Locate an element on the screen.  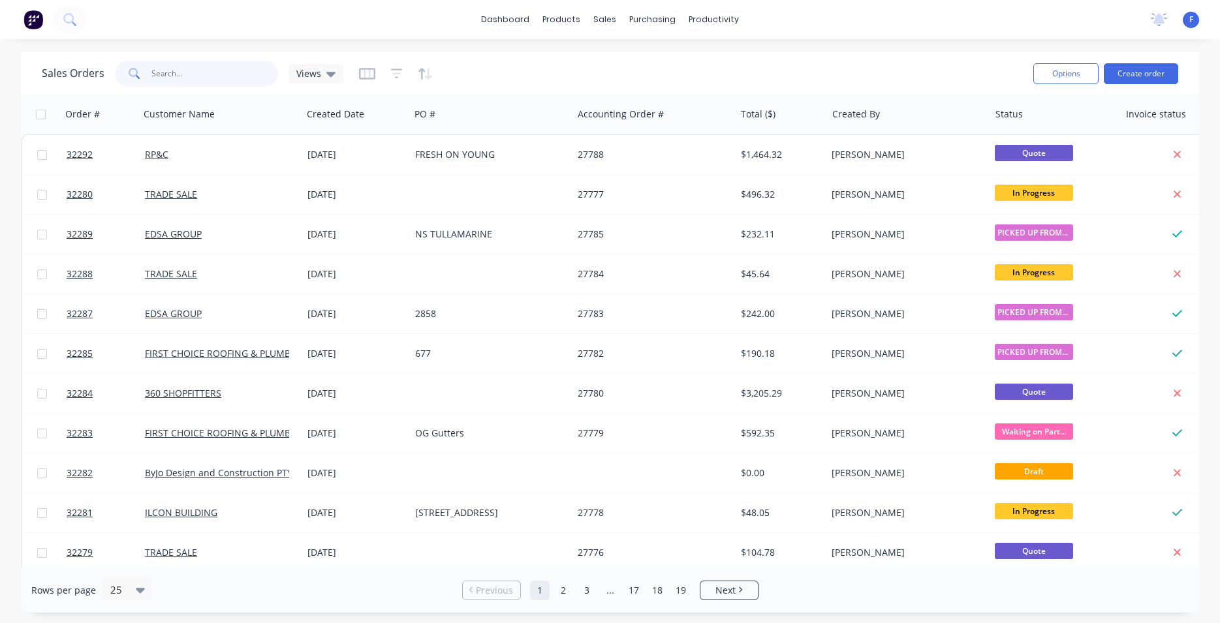
div: $496.32 is located at coordinates (779, 194).